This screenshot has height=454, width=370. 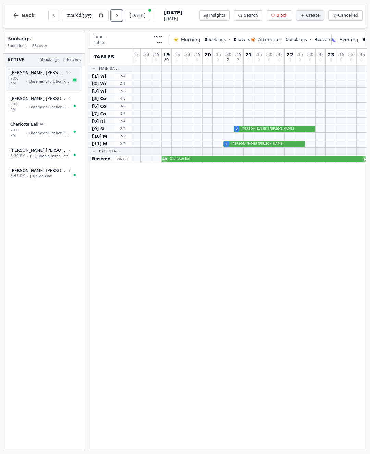 I want to click on span: 4, so click(x=316, y=40).